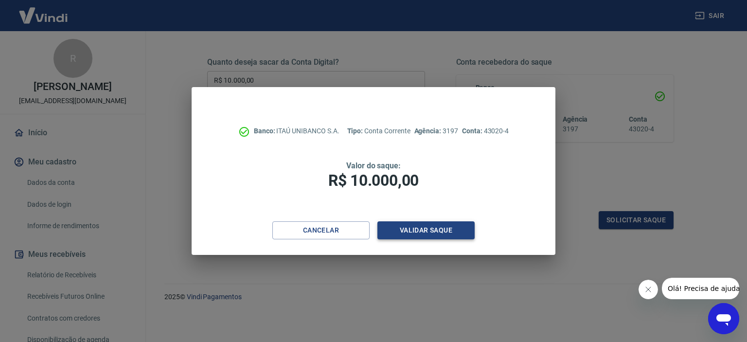  Describe the element at coordinates (297, 131) in the screenshot. I see `p: ITAÚ UNIBANCO S.A.` at that location.